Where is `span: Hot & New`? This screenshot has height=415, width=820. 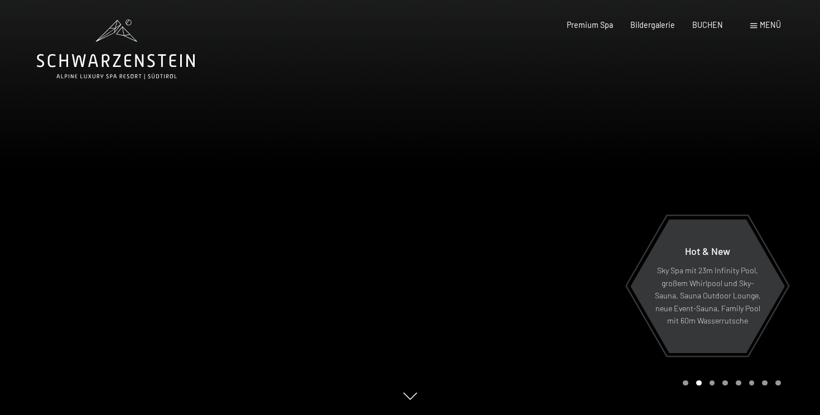
span: Hot & New is located at coordinates (707, 251).